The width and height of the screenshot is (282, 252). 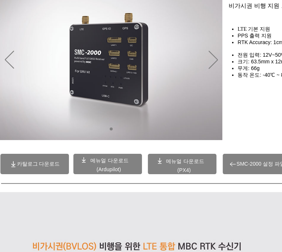 What do you see at coordinates (109, 169) in the screenshot?
I see `a: (Ardupilot)` at bounding box center [109, 169].